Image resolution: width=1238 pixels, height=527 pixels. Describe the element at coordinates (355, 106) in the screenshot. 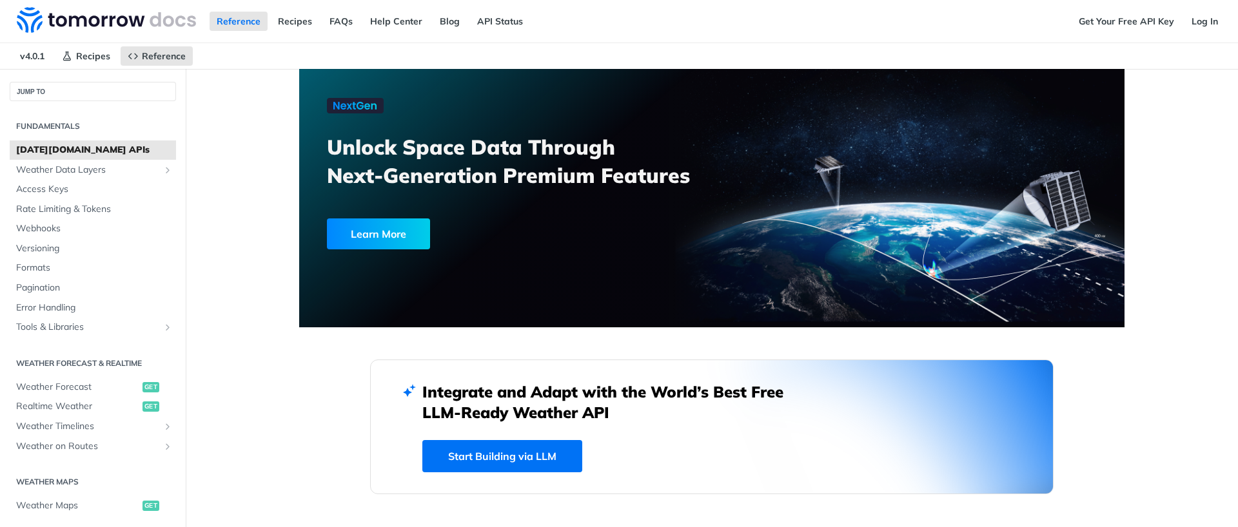

I see `img: NextGen` at that location.